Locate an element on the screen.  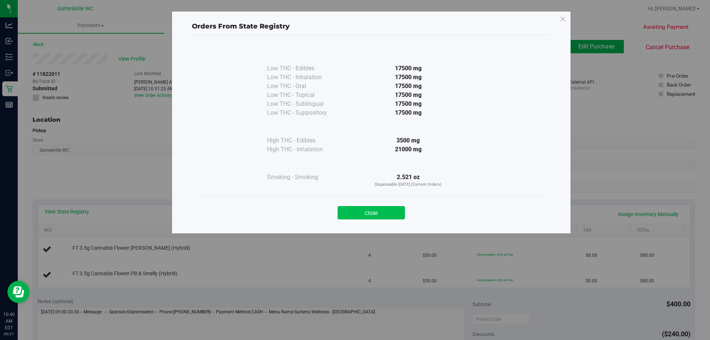
div: High THC - Inhalation is located at coordinates (304, 149).